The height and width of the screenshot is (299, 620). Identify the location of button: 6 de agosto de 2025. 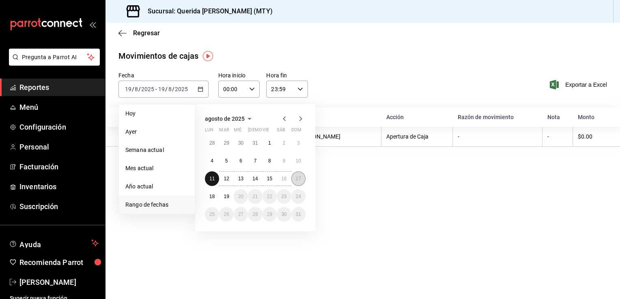
(241, 161).